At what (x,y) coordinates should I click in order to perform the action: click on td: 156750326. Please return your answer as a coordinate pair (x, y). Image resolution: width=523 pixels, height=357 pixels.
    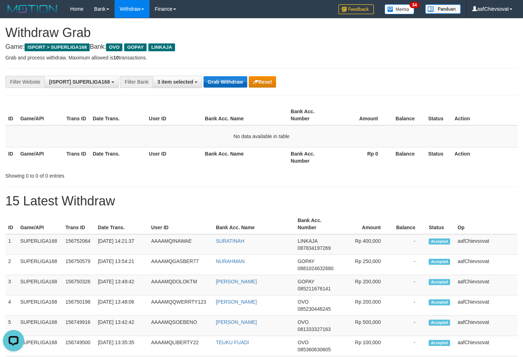
    Looking at the image, I should click on (79, 285).